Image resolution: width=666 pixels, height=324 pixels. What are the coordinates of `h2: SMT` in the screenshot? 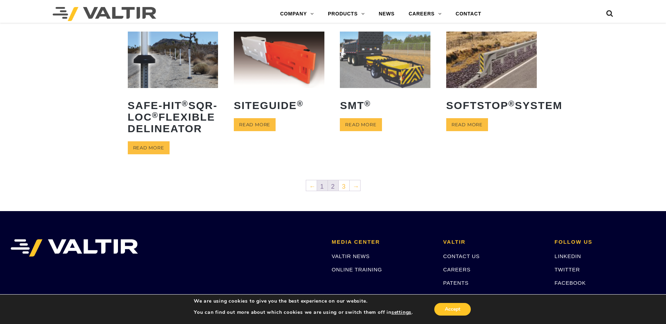 It's located at (385, 105).